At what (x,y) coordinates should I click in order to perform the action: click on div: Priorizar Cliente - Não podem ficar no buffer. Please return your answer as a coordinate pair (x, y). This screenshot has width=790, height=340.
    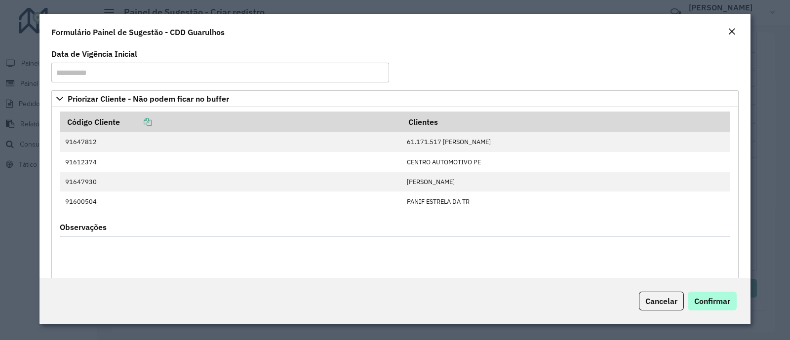
    Looking at the image, I should click on (395, 220).